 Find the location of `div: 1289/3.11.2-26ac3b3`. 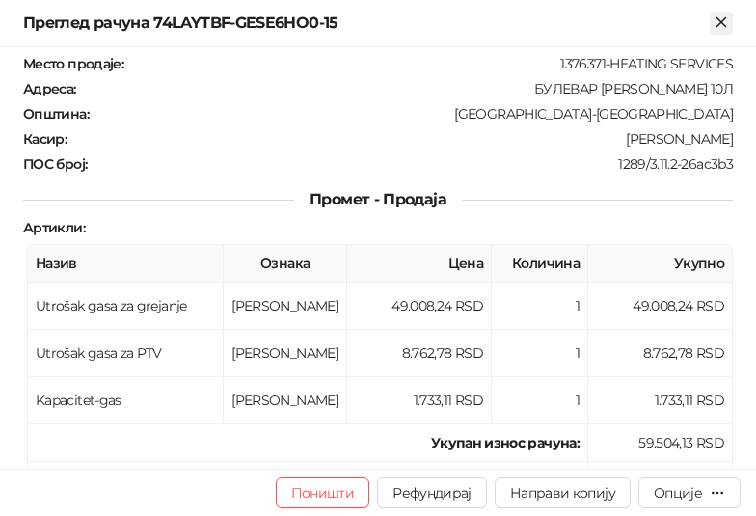

div: 1289/3.11.2-26ac3b3 is located at coordinates (412, 164).